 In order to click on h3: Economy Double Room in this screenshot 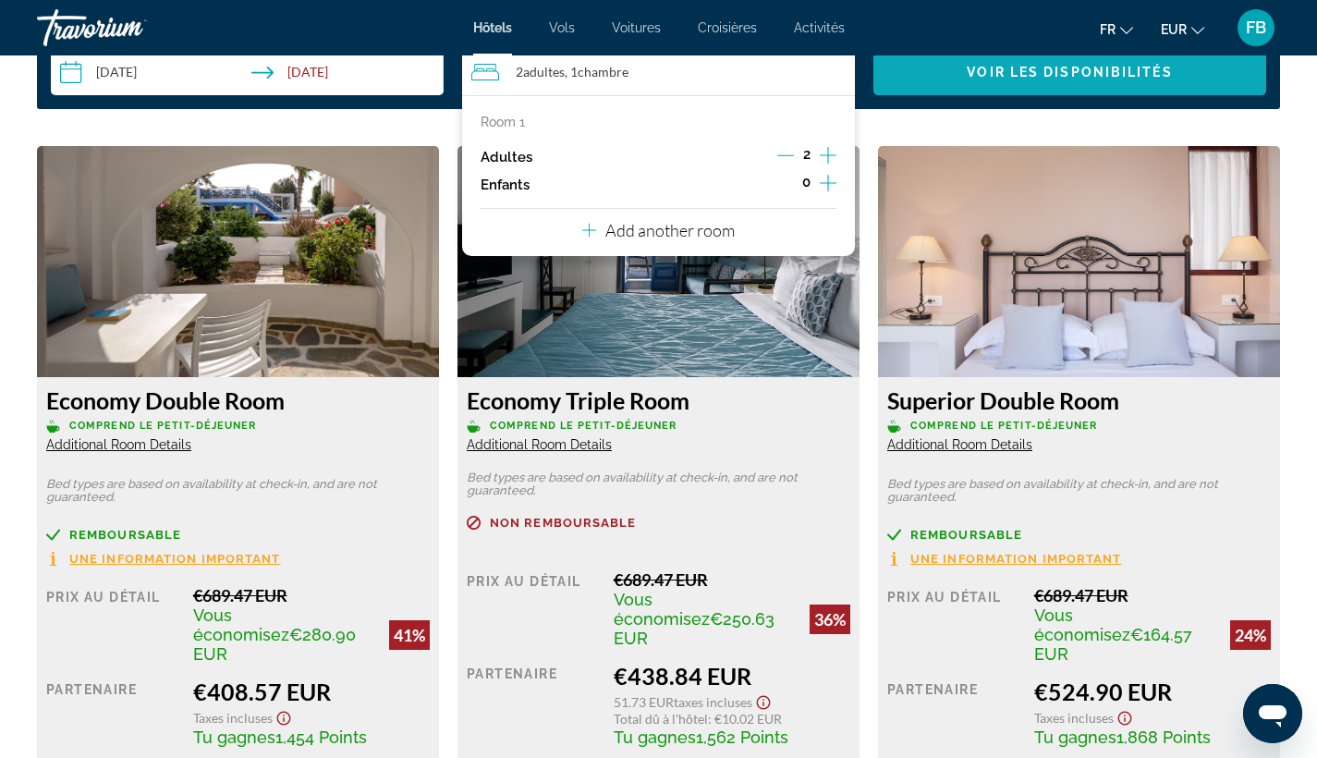, I will do `click(238, 400)`.